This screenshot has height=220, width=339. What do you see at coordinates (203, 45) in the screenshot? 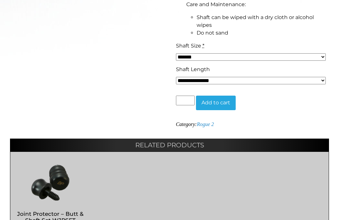
I see `abbr: required` at bounding box center [203, 45].